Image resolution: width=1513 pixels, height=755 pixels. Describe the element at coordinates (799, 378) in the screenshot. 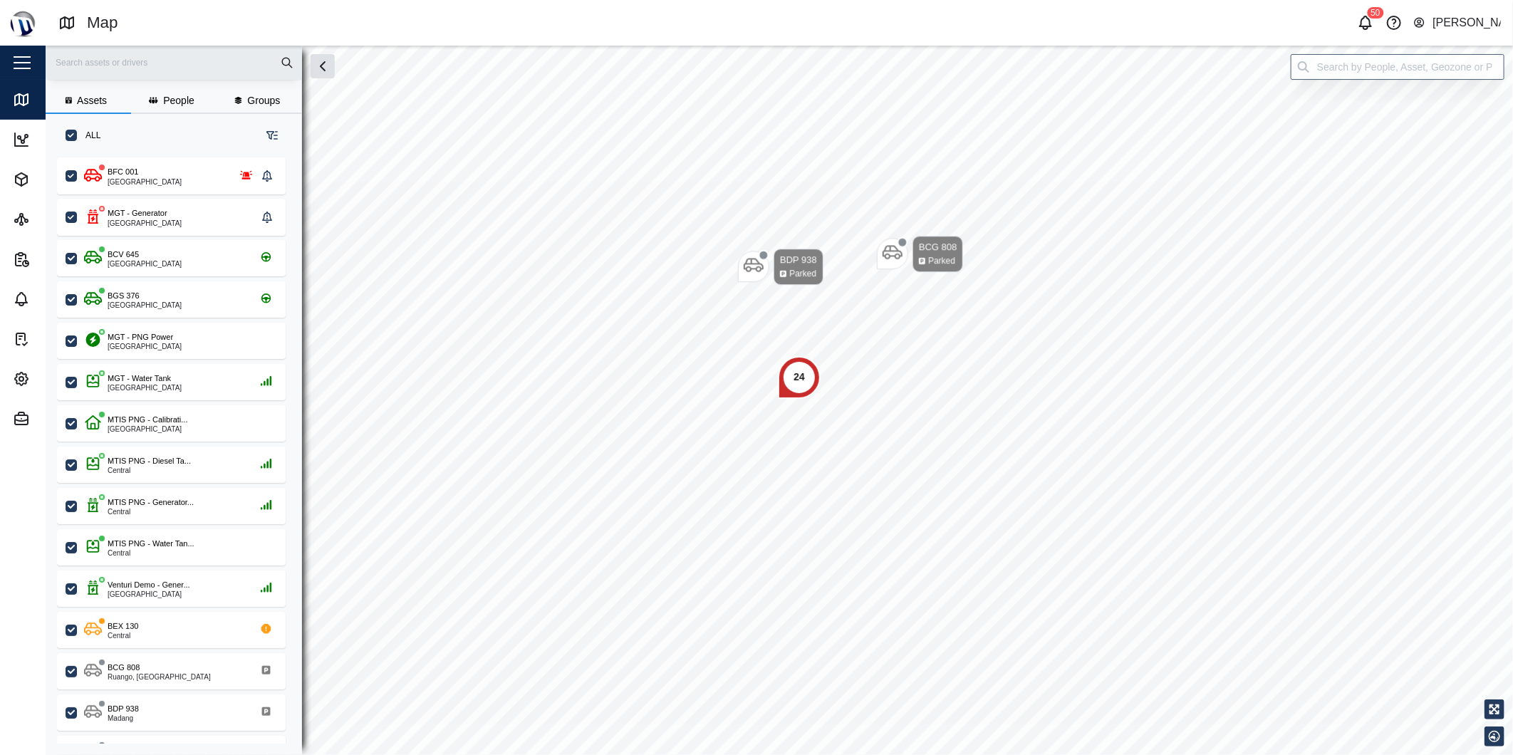

I see `div: 24` at that location.